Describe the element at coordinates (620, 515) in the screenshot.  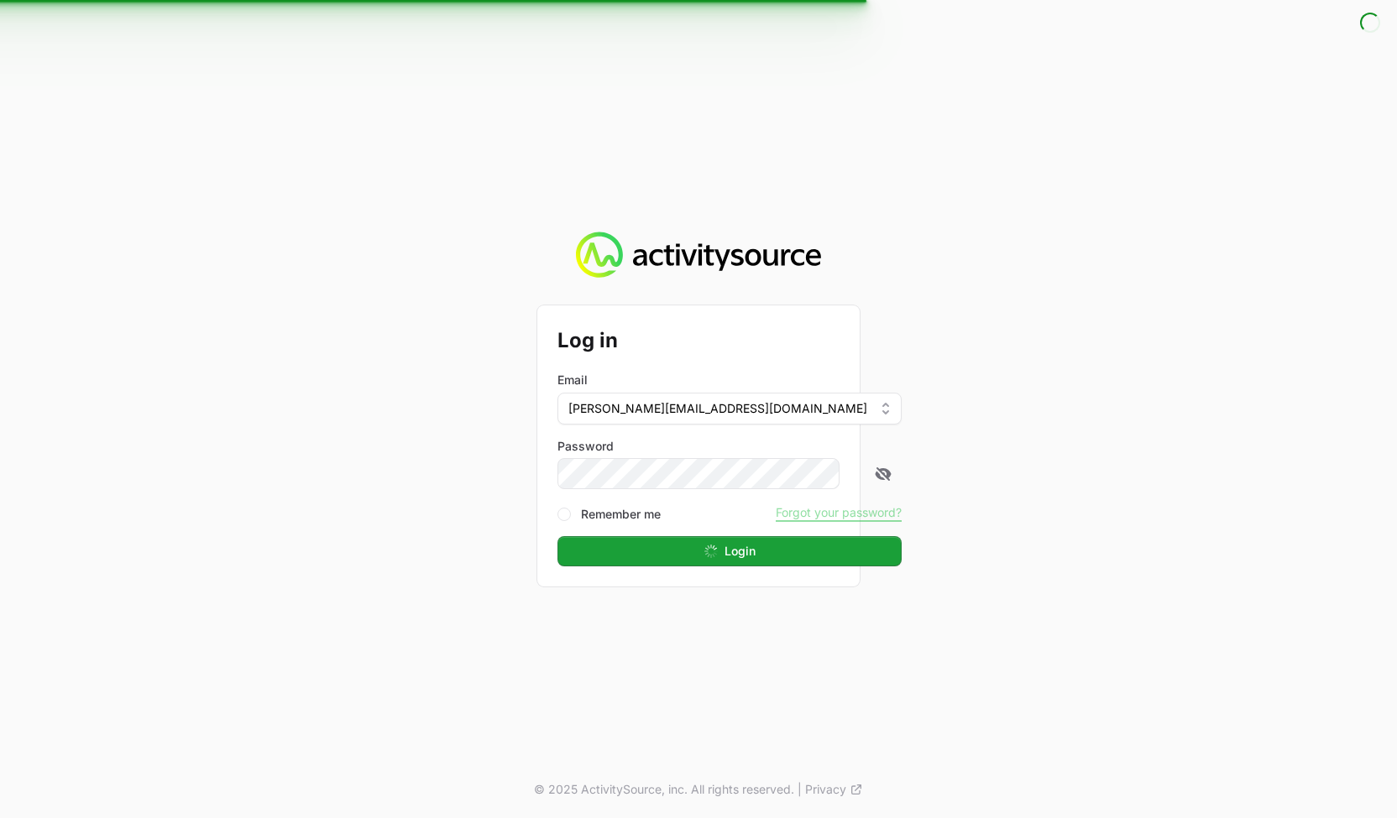
I see `label: Remember me` at that location.